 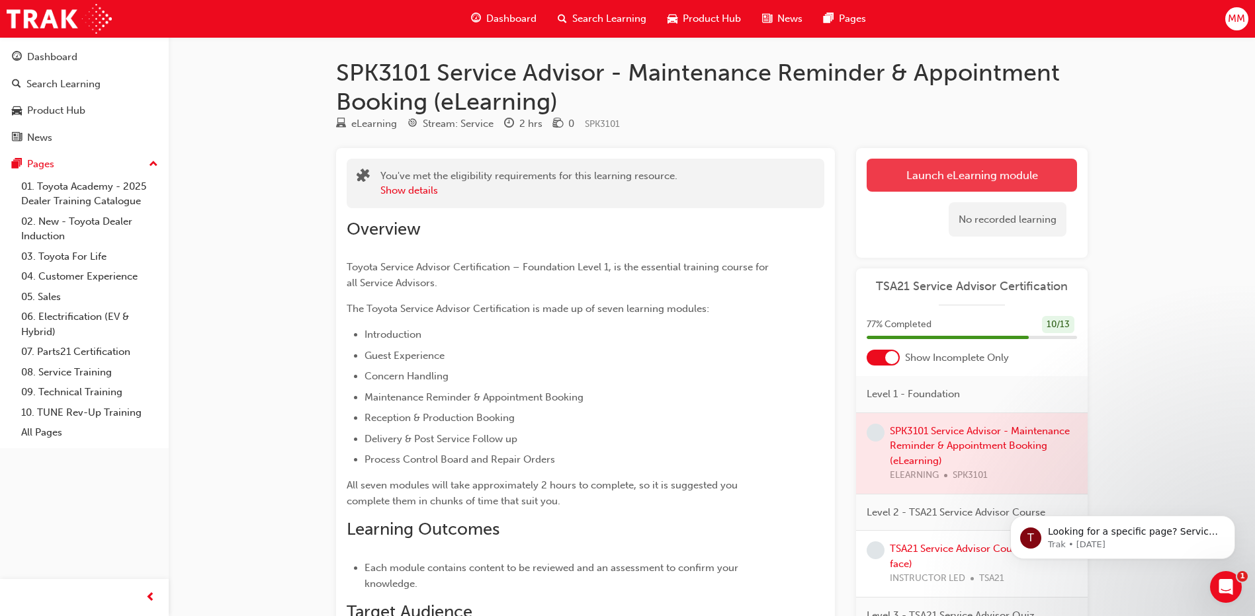 I want to click on a: Launch eLearning module, so click(x=972, y=175).